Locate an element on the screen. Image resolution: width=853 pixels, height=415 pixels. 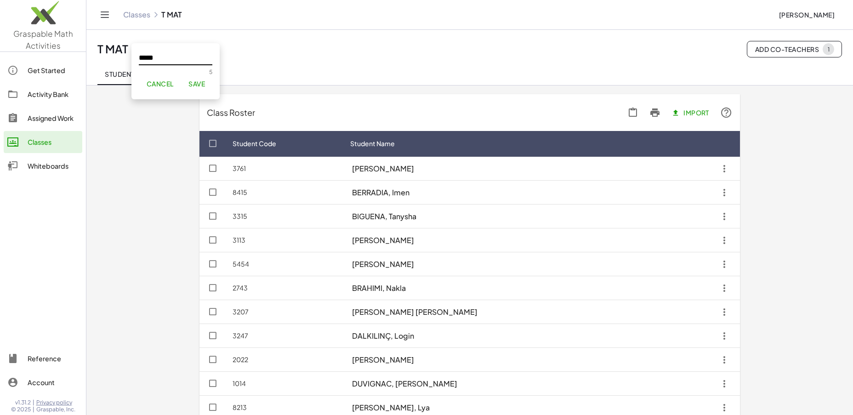
span: BIGUENA, Tanysha is located at coordinates (384, 217).